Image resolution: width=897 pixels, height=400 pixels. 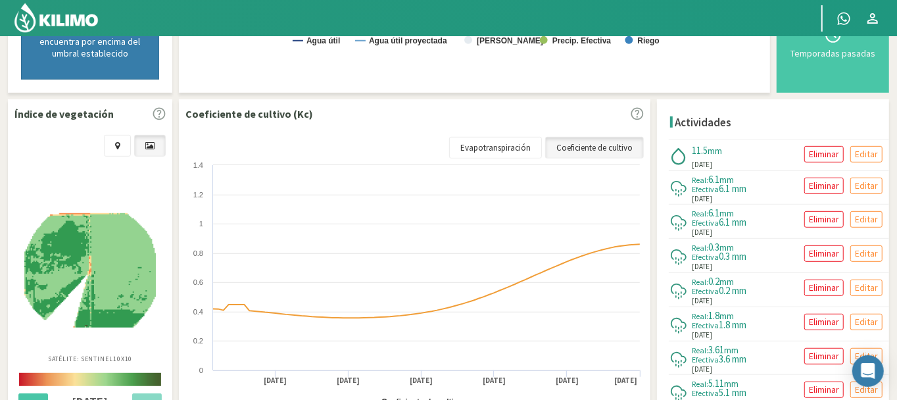 I want to click on span: 0.2, so click(x=713, y=281).